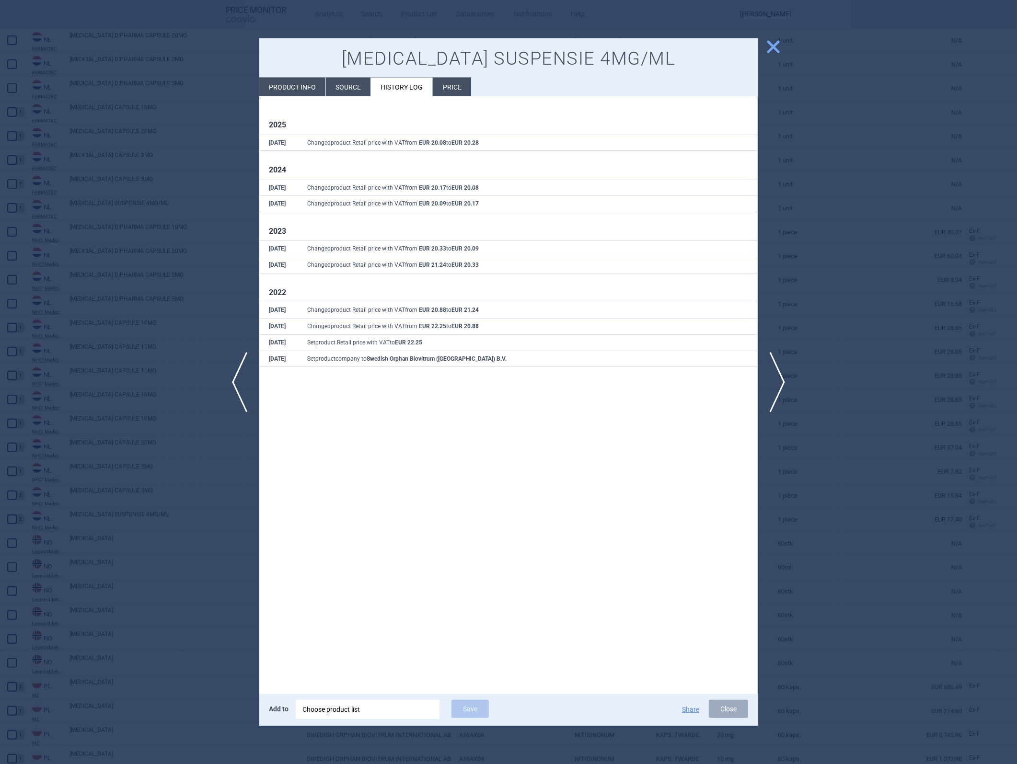  I want to click on button: Save, so click(470, 709).